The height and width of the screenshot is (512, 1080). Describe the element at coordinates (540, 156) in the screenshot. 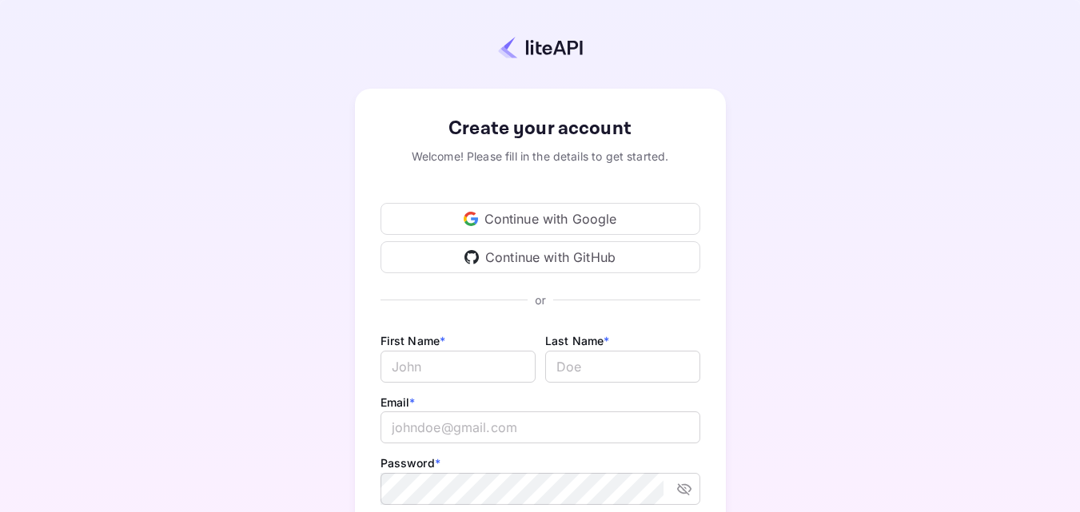

I see `div: Welcome! Please fill in the details to get started.` at that location.